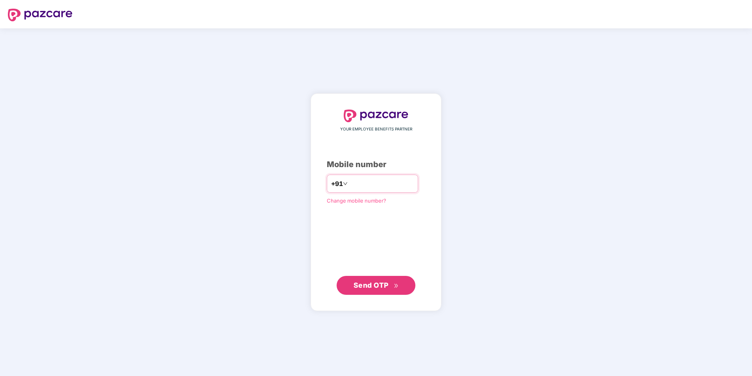 This screenshot has width=752, height=376. Describe the element at coordinates (396, 286) in the screenshot. I see `span: double-right` at that location.